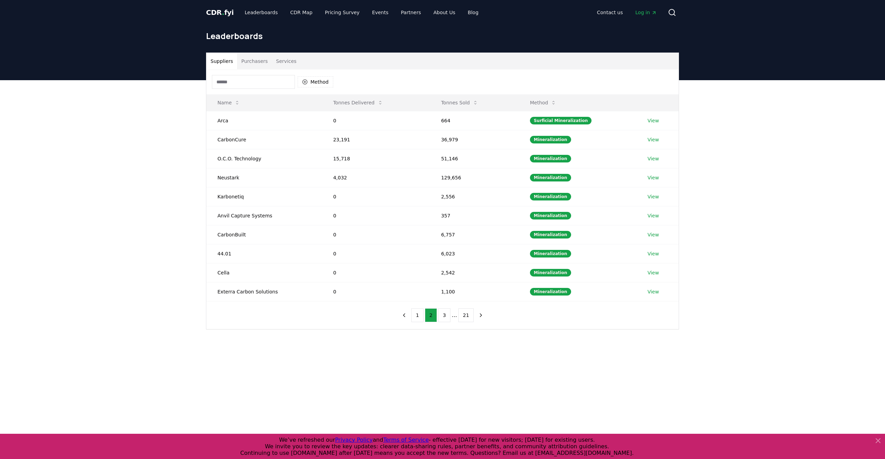 The width and height of the screenshot is (885, 459). What do you see at coordinates (610, 12) in the screenshot?
I see `a: Contact us` at bounding box center [610, 12].